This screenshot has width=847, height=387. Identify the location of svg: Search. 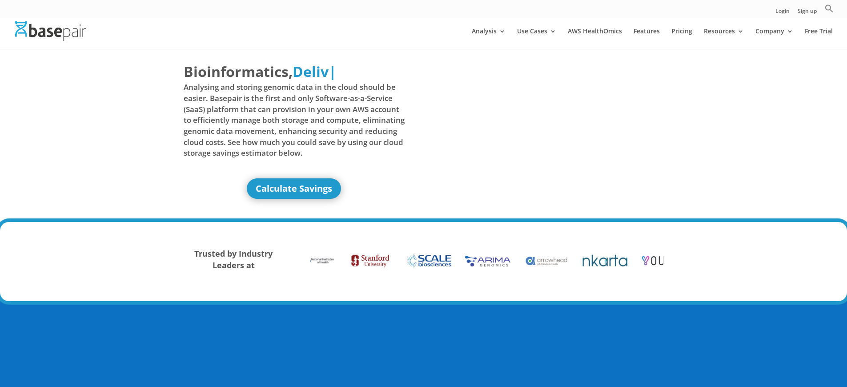
(829, 8).